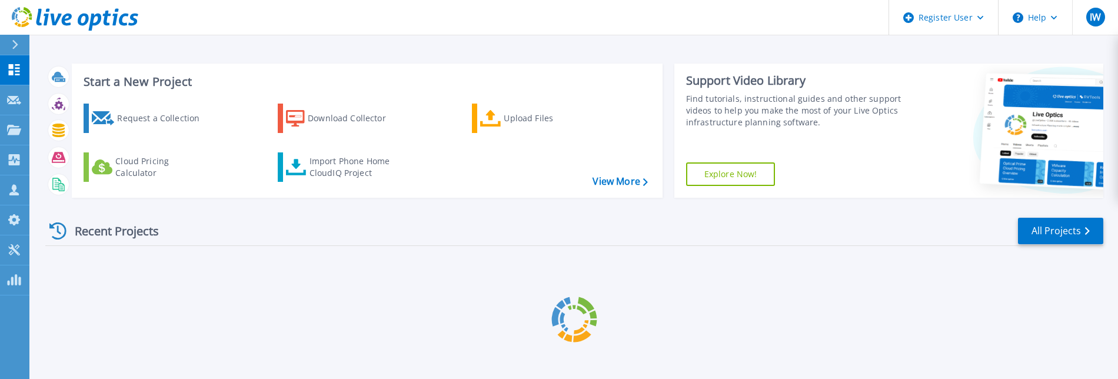 The height and width of the screenshot is (379, 1118). Describe the element at coordinates (1095, 17) in the screenshot. I see `span: IW` at that location.